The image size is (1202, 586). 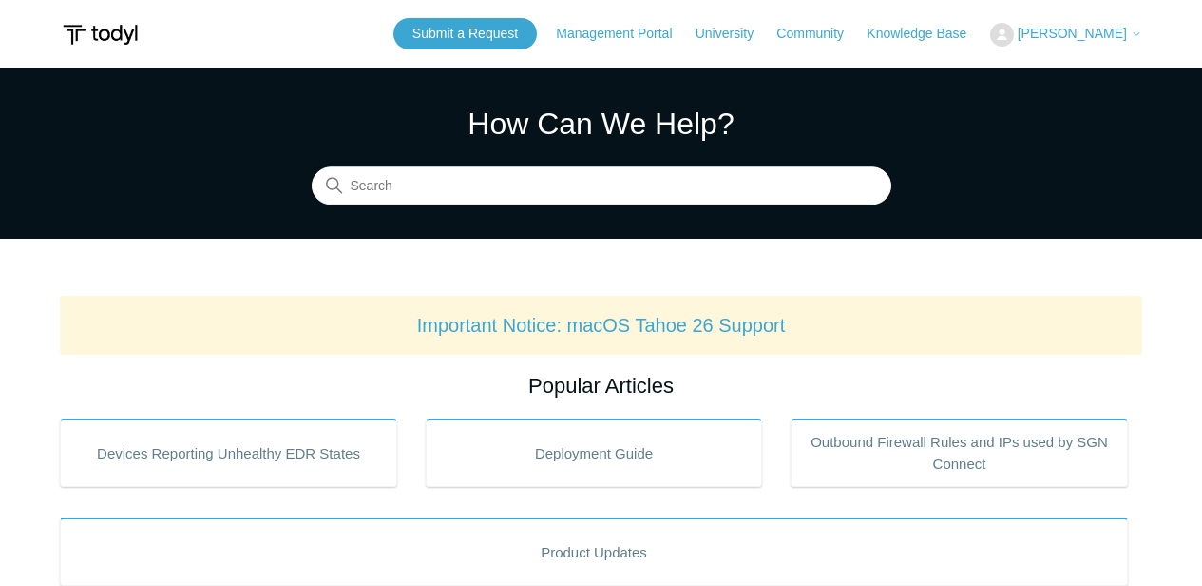 I want to click on a: Outbound Firewall Rules and IPs used by SGN Connect, so click(x=959, y=452).